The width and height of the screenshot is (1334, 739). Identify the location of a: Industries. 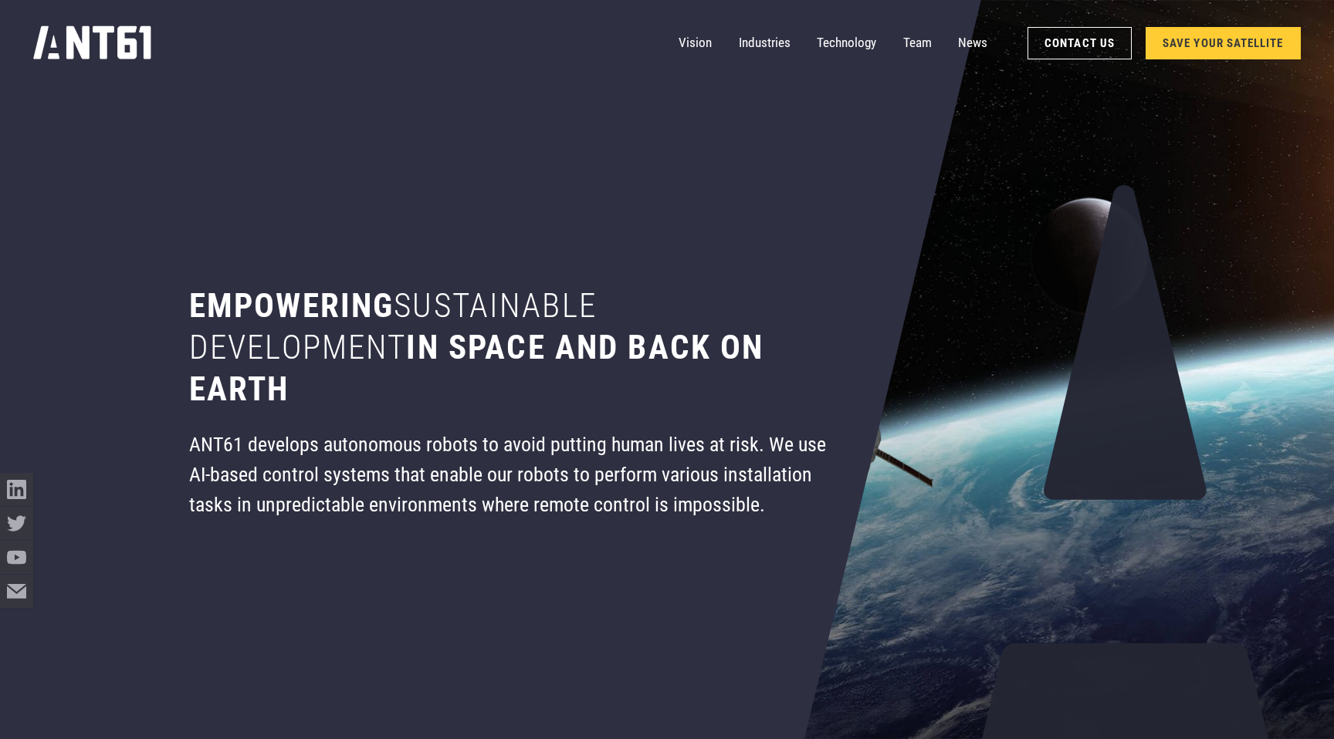
(764, 42).